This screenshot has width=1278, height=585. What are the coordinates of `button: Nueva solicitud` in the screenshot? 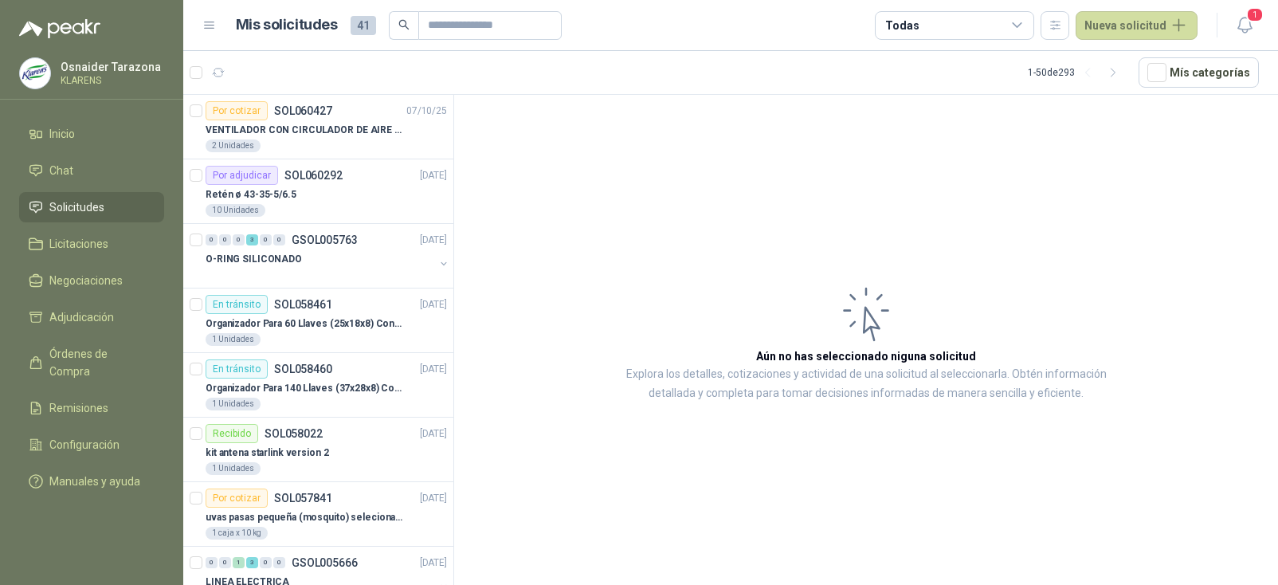 It's located at (1136, 25).